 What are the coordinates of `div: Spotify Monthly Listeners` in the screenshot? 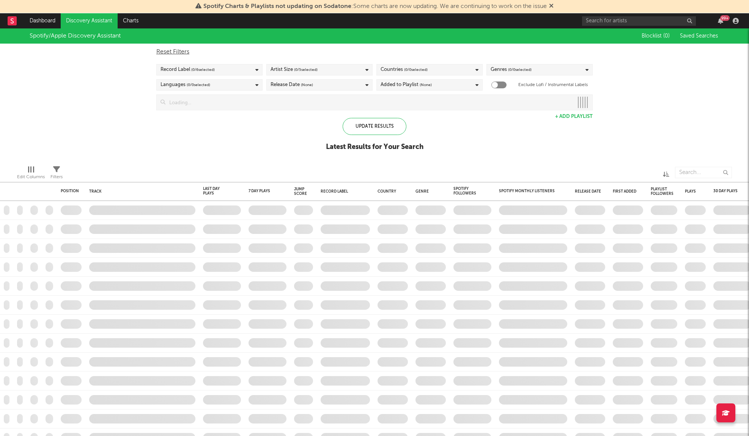 It's located at (527, 191).